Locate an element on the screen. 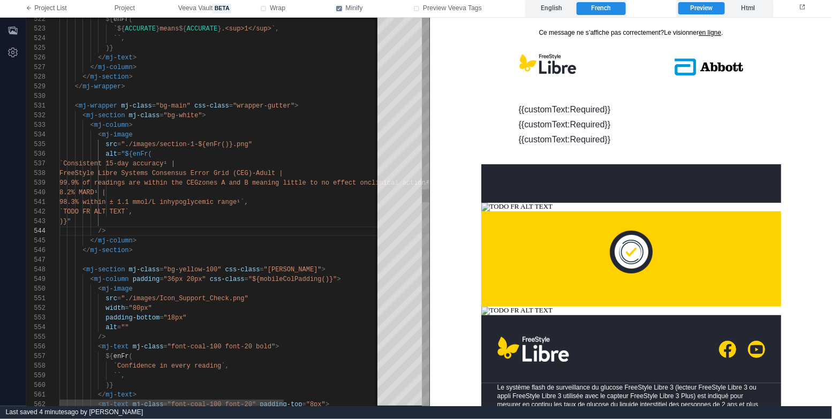 This screenshot has height=419, width=832. div: 526 is located at coordinates (36, 58).